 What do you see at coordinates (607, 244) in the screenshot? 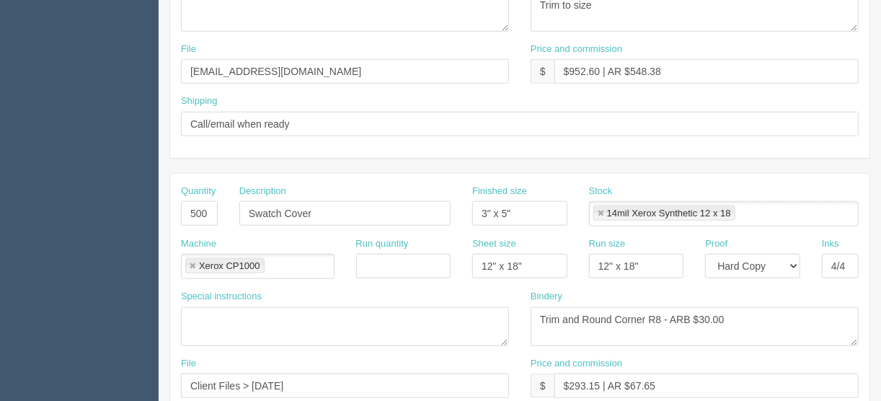
I see `label: Run size` at bounding box center [607, 244].